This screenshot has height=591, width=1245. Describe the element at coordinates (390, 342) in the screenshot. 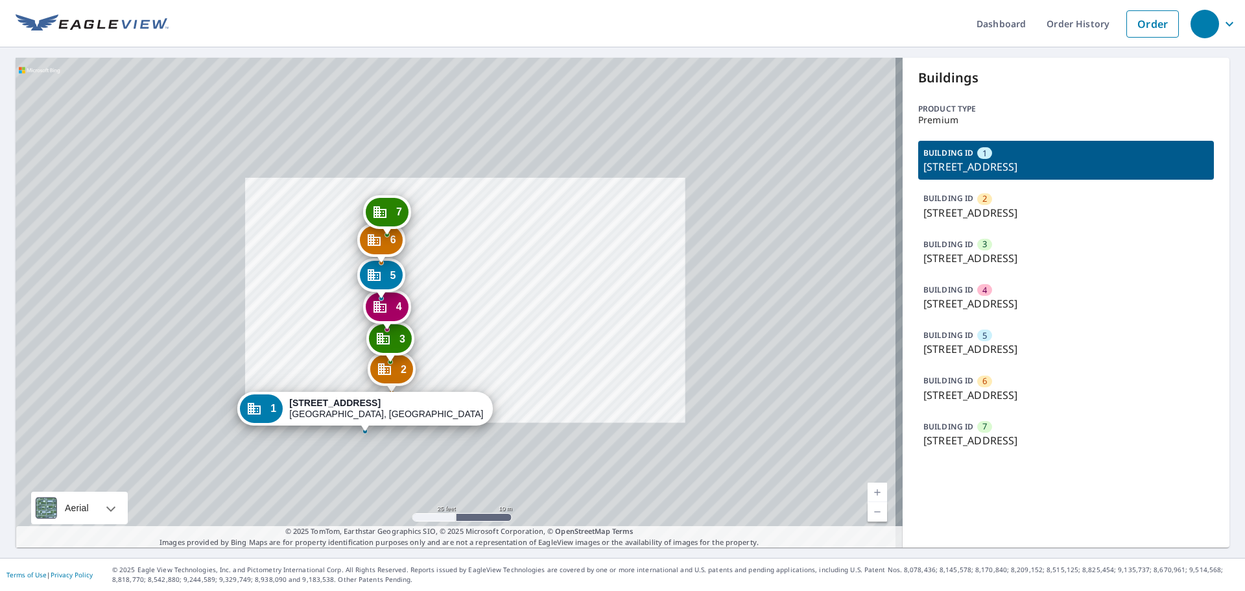

I see `div: Dropped pin, building 3, Commercial property, 1300 Klein Ave Venice, IL 62090` at that location.